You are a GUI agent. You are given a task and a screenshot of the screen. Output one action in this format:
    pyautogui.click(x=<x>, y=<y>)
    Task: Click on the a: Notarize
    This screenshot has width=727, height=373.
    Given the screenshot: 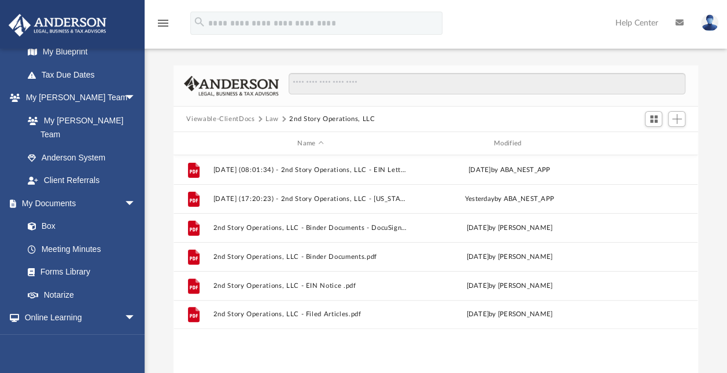 What is the action you would take?
    pyautogui.click(x=82, y=294)
    